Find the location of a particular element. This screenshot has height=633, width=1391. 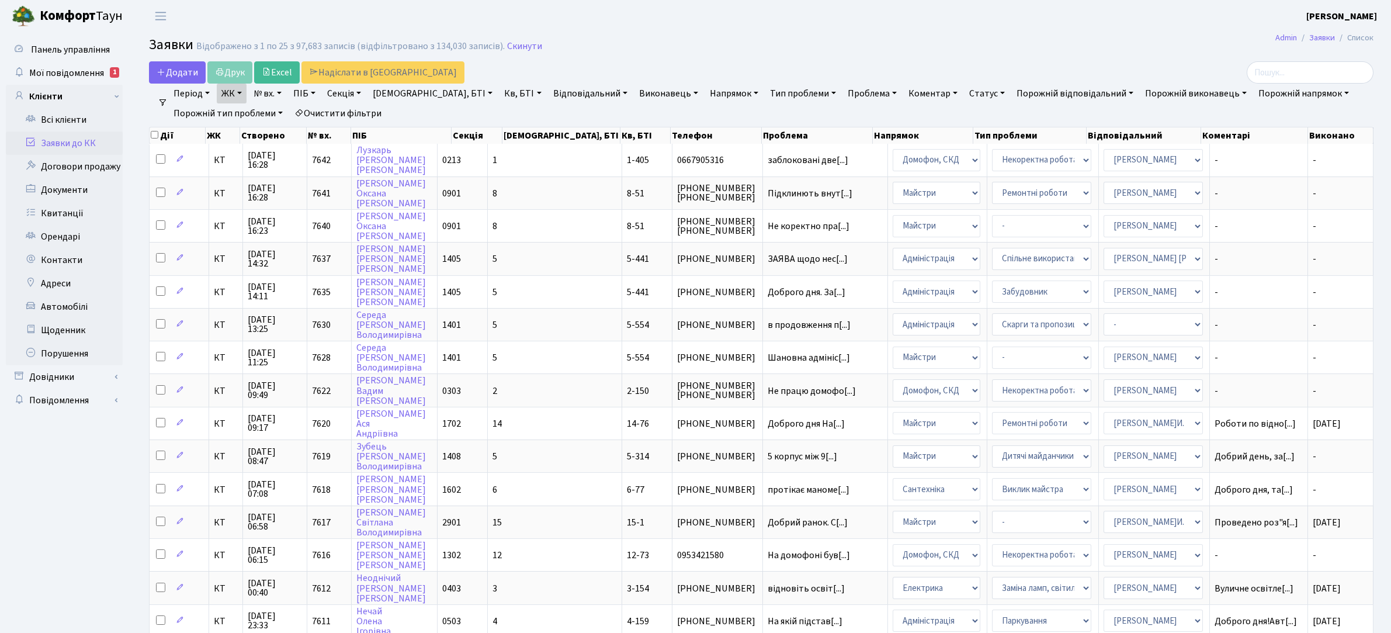

span: 2901 is located at coordinates (452, 522).